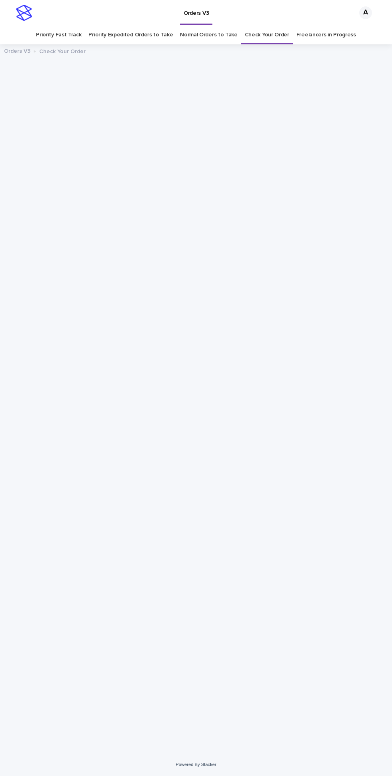 The width and height of the screenshot is (392, 776). I want to click on img: stacker-logo-s-only.png, so click(24, 13).